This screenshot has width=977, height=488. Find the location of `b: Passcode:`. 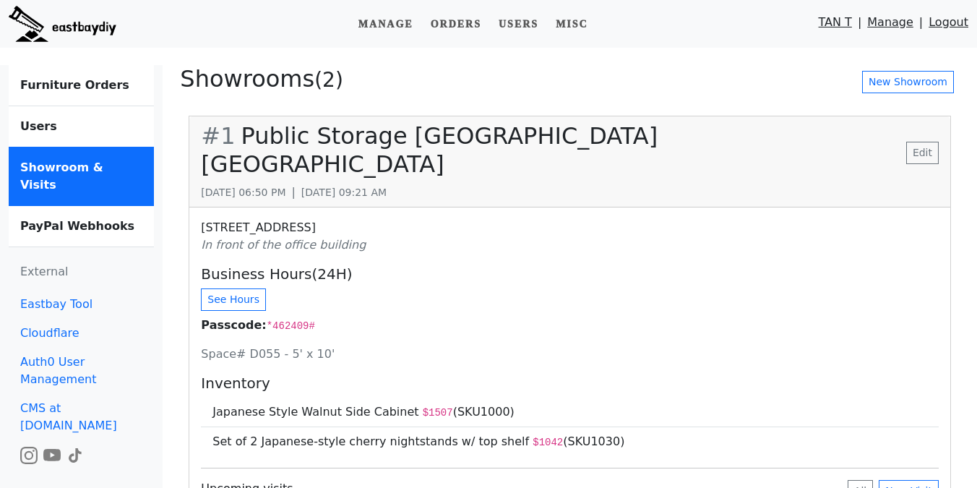

b: Passcode: is located at coordinates (233, 324).